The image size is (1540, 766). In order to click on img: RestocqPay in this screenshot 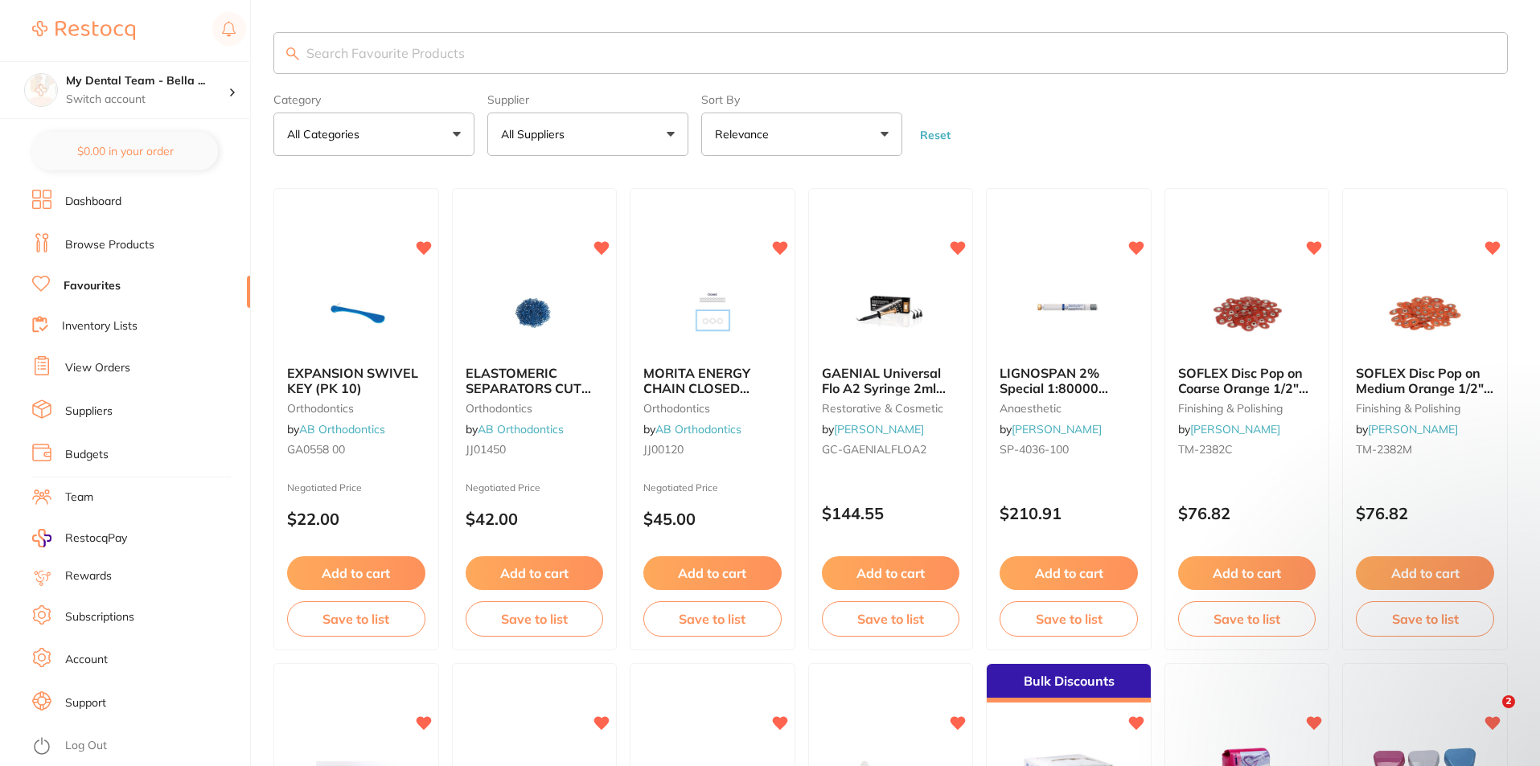, I will do `click(42, 538)`.